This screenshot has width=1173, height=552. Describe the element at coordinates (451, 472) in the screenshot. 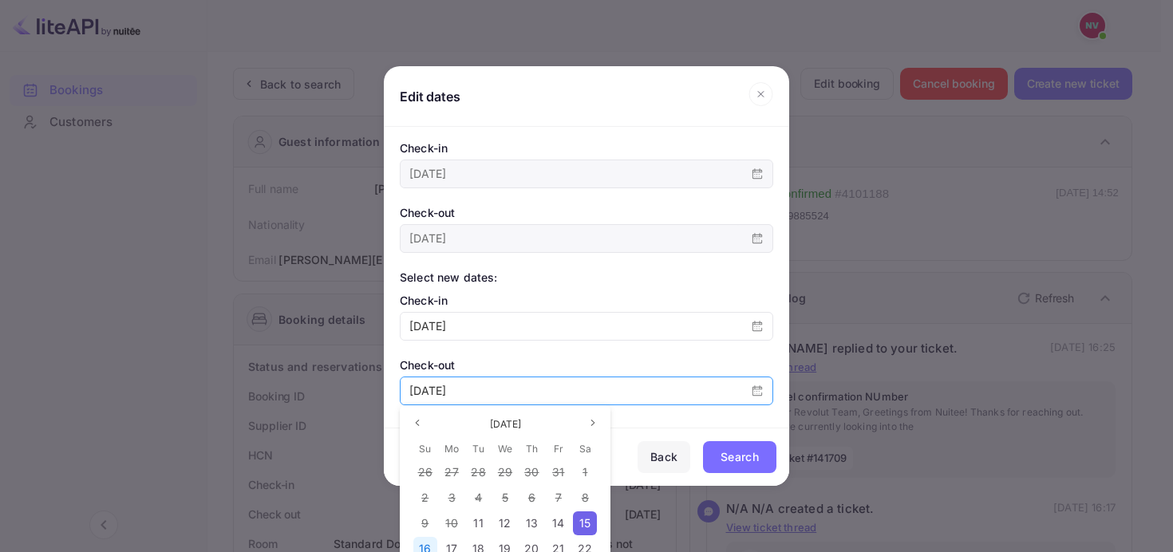

I see `span: 27` at that location.